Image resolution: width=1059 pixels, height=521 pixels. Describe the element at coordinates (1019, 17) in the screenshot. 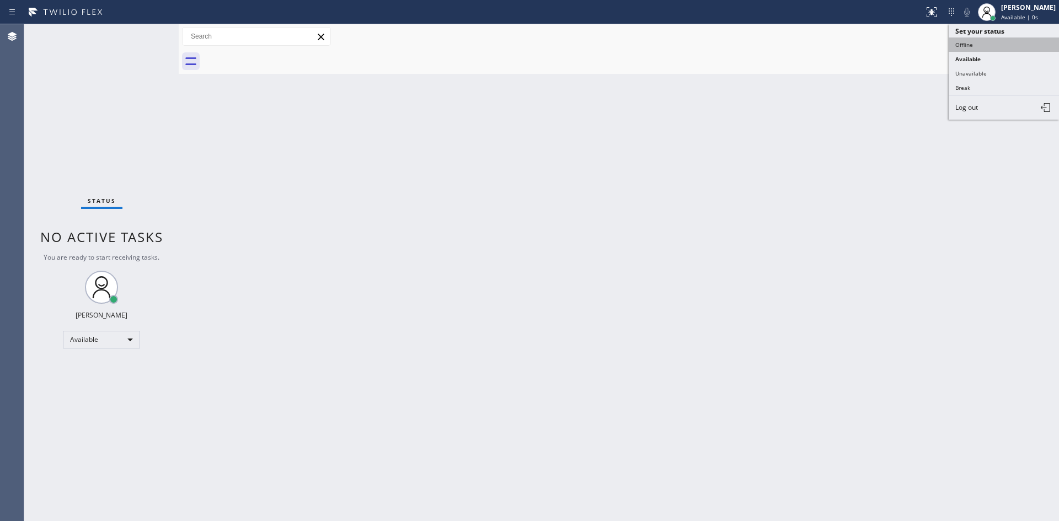

I see `span: Available | 0s` at that location.